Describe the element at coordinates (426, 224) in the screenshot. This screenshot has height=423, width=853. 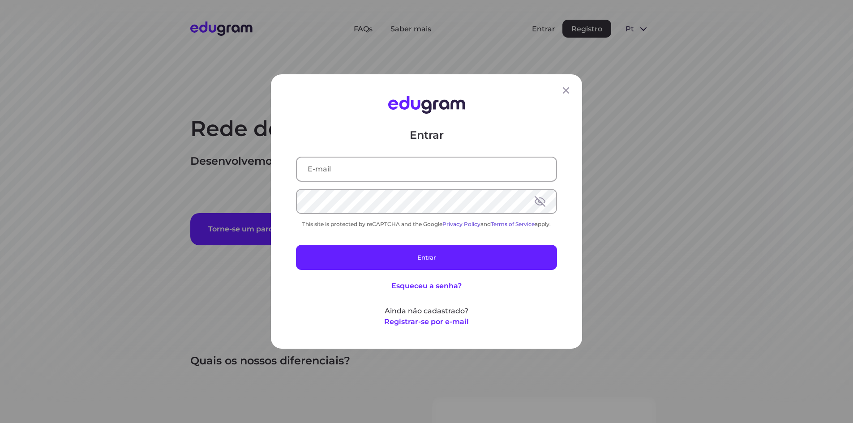
I see `div: This site is protected by reCAPTCHA and the Google and apply.` at that location.